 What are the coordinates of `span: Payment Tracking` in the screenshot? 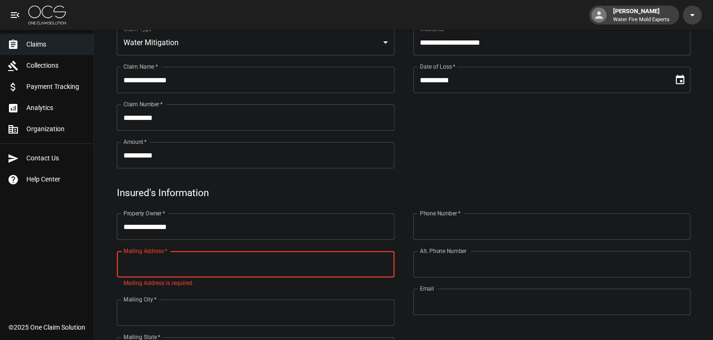 It's located at (56, 87).